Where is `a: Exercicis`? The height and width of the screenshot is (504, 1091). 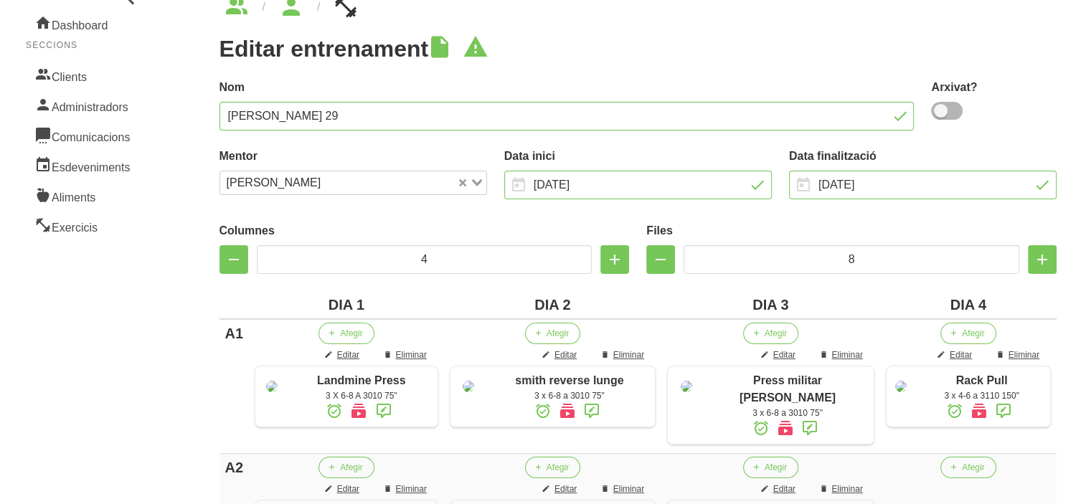 a: Exercicis is located at coordinates (84, 226).